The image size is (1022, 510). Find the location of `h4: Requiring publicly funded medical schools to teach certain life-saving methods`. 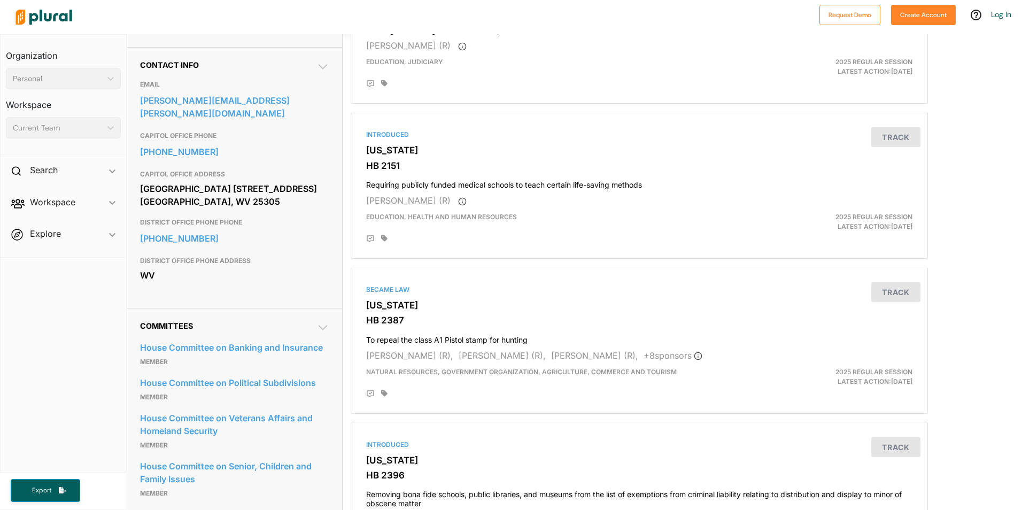

h4: Requiring publicly funded medical schools to teach certain life-saving methods is located at coordinates (639, 182).